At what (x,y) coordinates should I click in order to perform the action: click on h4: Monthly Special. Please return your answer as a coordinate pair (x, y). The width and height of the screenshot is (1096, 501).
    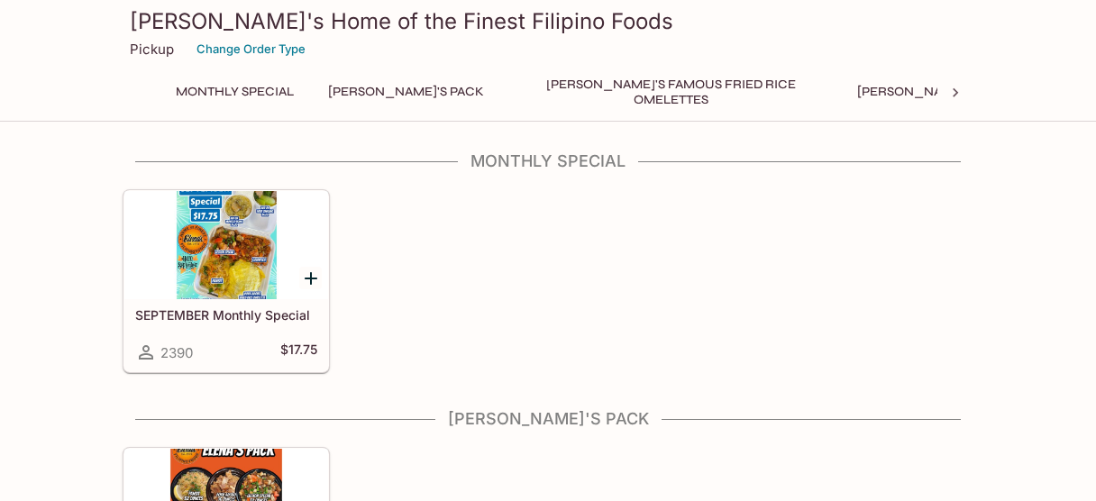
    Looking at the image, I should click on (548, 161).